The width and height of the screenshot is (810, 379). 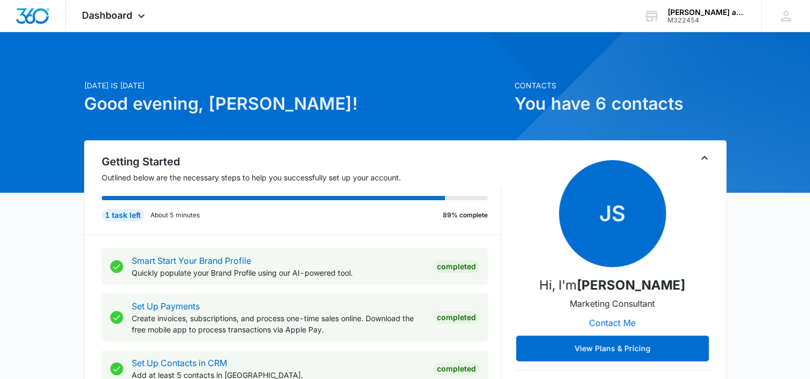 I want to click on p: Contacts, so click(x=620, y=85).